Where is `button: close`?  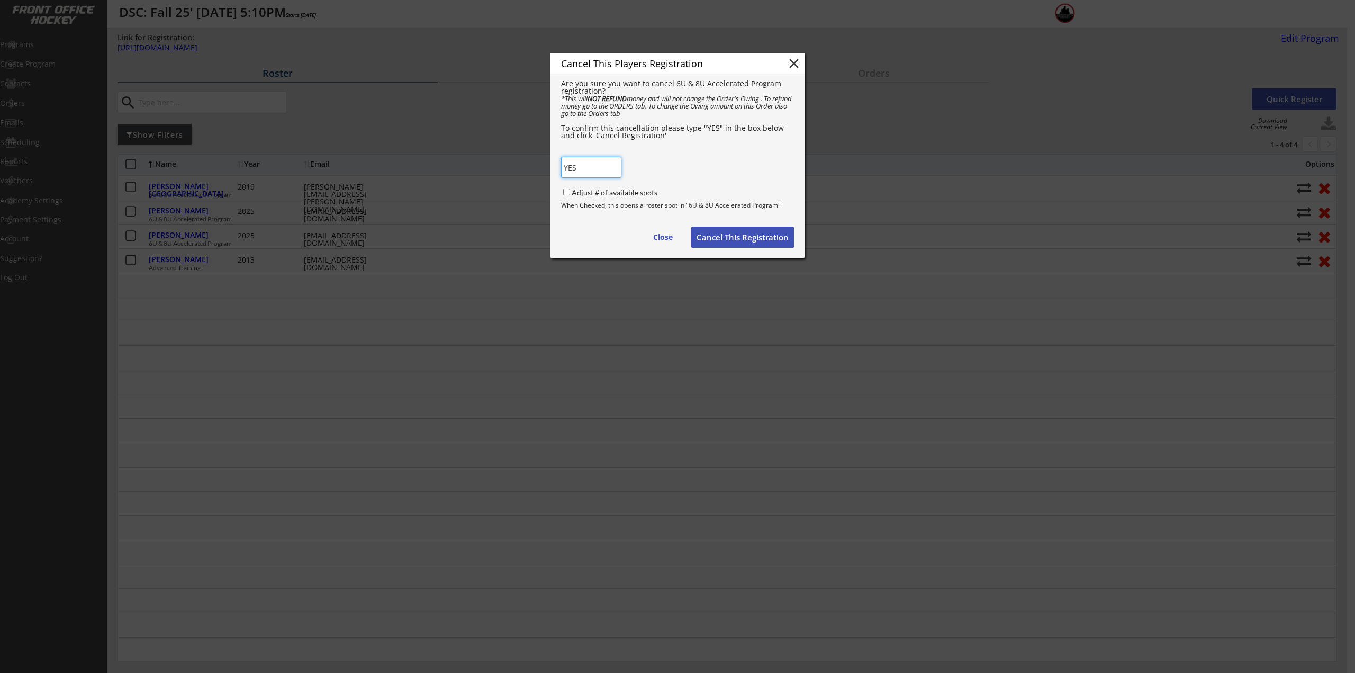
button: close is located at coordinates (794, 64).